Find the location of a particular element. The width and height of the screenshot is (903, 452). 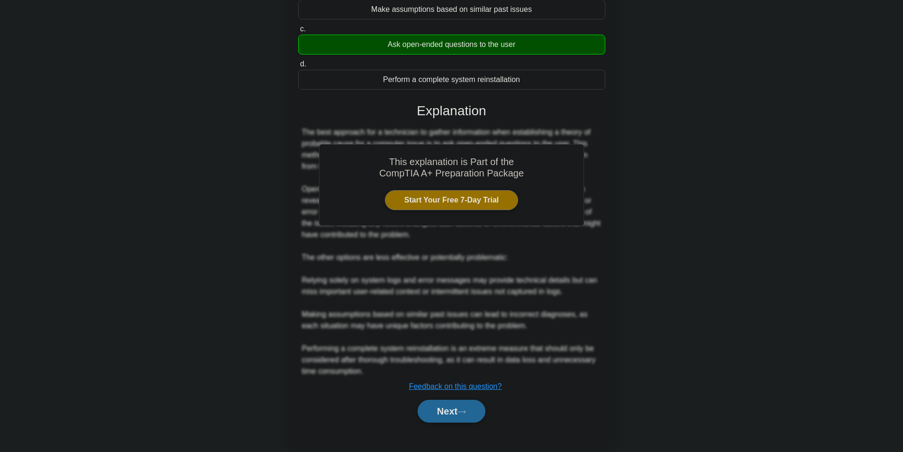

div: Ask open-ended questions to the user is located at coordinates (452, 45).